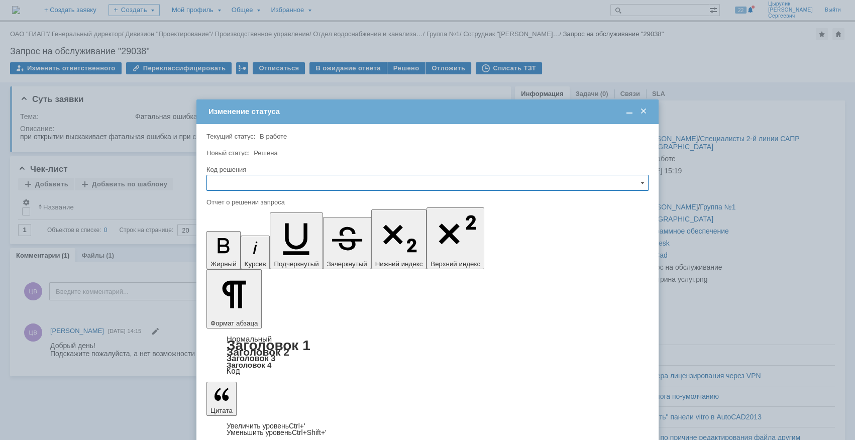 The width and height of the screenshot is (855, 440). I want to click on span: Жирный, so click(224, 264).